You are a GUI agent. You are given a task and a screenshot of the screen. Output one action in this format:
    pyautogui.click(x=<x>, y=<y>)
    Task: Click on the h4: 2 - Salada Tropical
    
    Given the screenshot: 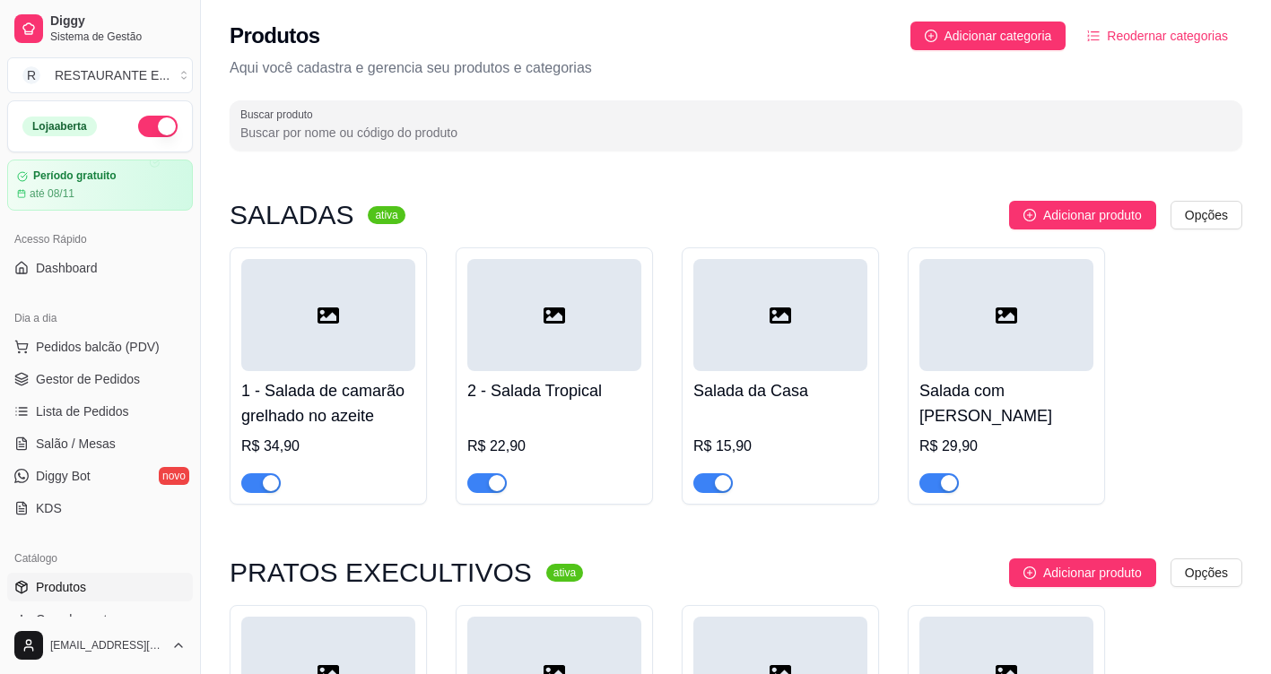 What is the action you would take?
    pyautogui.click(x=554, y=391)
    